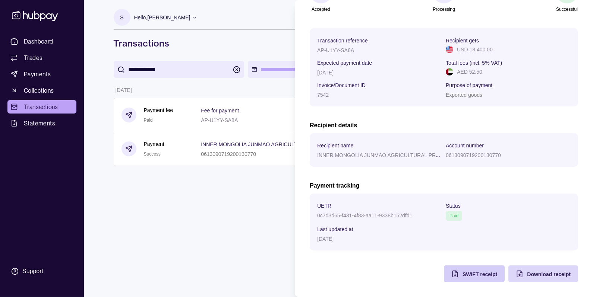 This screenshot has width=593, height=297. What do you see at coordinates (473, 155) in the screenshot?
I see `p: 0613090719200130770` at bounding box center [473, 155].